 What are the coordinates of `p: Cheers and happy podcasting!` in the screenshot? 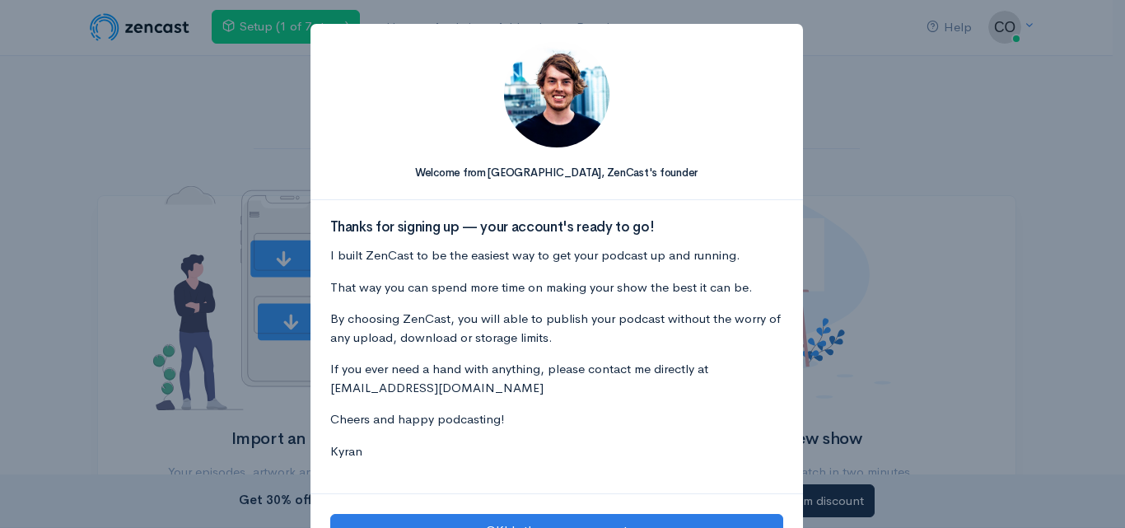 It's located at (557, 419).